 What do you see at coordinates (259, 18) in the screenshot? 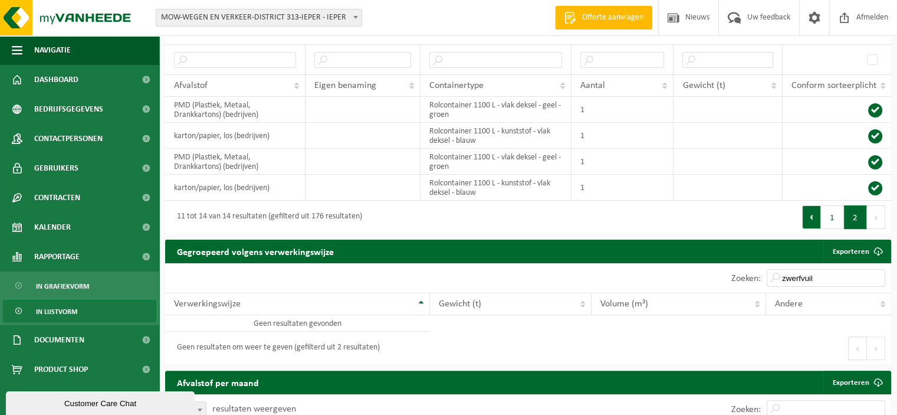
I see `span: MOW-WEGEN EN VERKEER-DISTRICT 313-IEPER - IEPER` at bounding box center [259, 18].